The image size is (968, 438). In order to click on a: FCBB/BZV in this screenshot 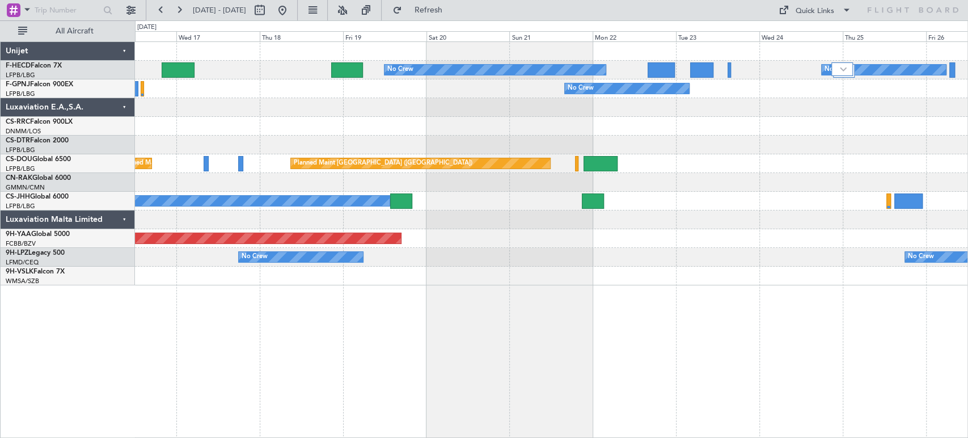, I will do `click(20, 243)`.